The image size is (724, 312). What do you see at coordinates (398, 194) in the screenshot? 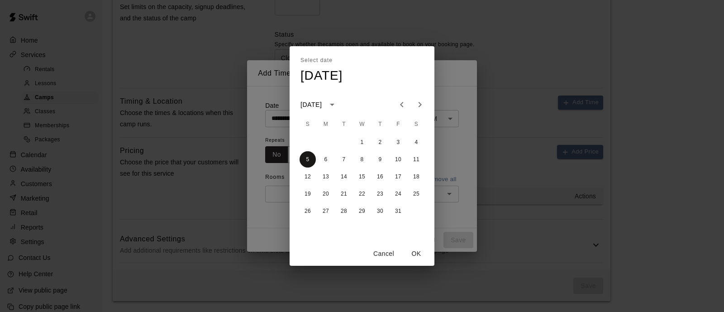
I see `button: 24` at bounding box center [398, 194].